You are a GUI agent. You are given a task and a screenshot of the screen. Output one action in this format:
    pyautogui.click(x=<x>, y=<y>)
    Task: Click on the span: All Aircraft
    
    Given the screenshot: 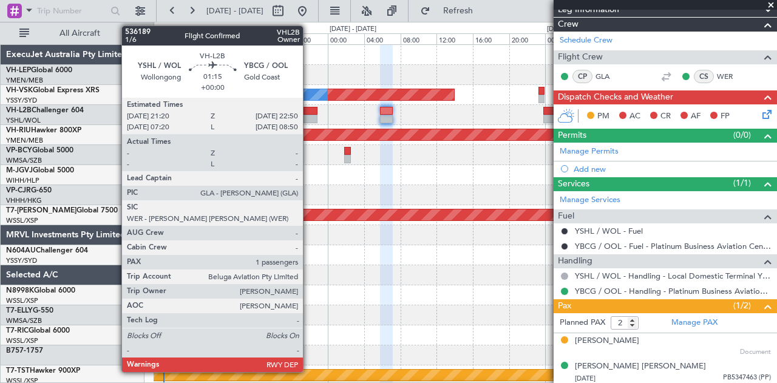 What is the action you would take?
    pyautogui.click(x=79, y=33)
    